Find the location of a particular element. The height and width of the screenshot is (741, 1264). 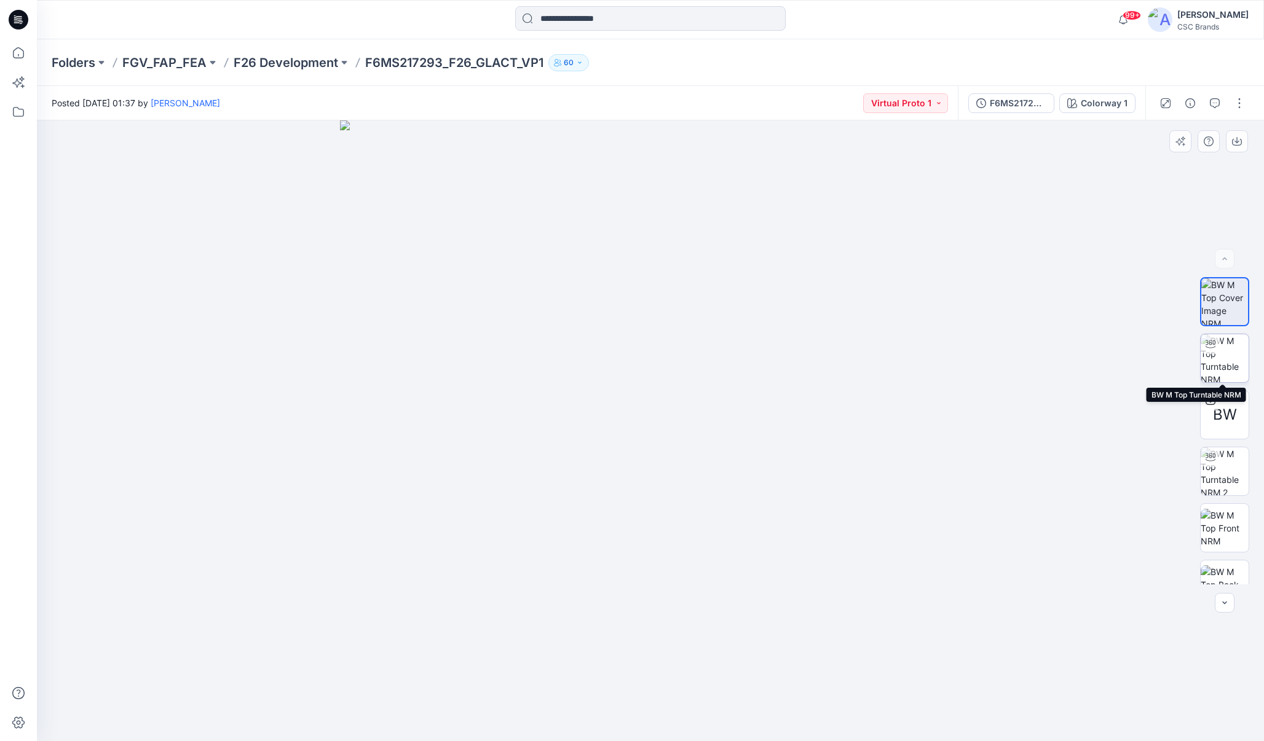

button: F6MS217293_F26_PAACT_VP1 is located at coordinates (1011, 103).